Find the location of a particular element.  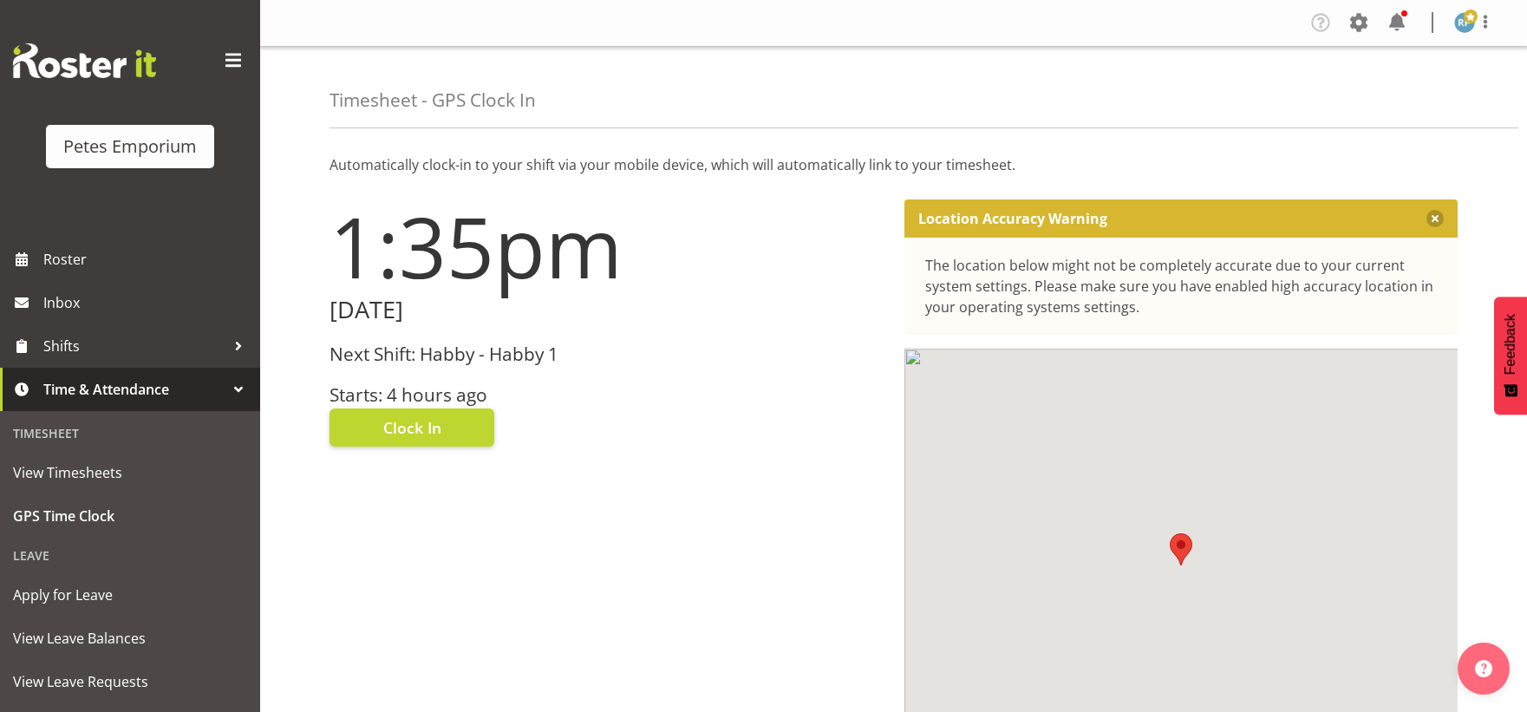

a: View Leave Balances is located at coordinates (130, 638).